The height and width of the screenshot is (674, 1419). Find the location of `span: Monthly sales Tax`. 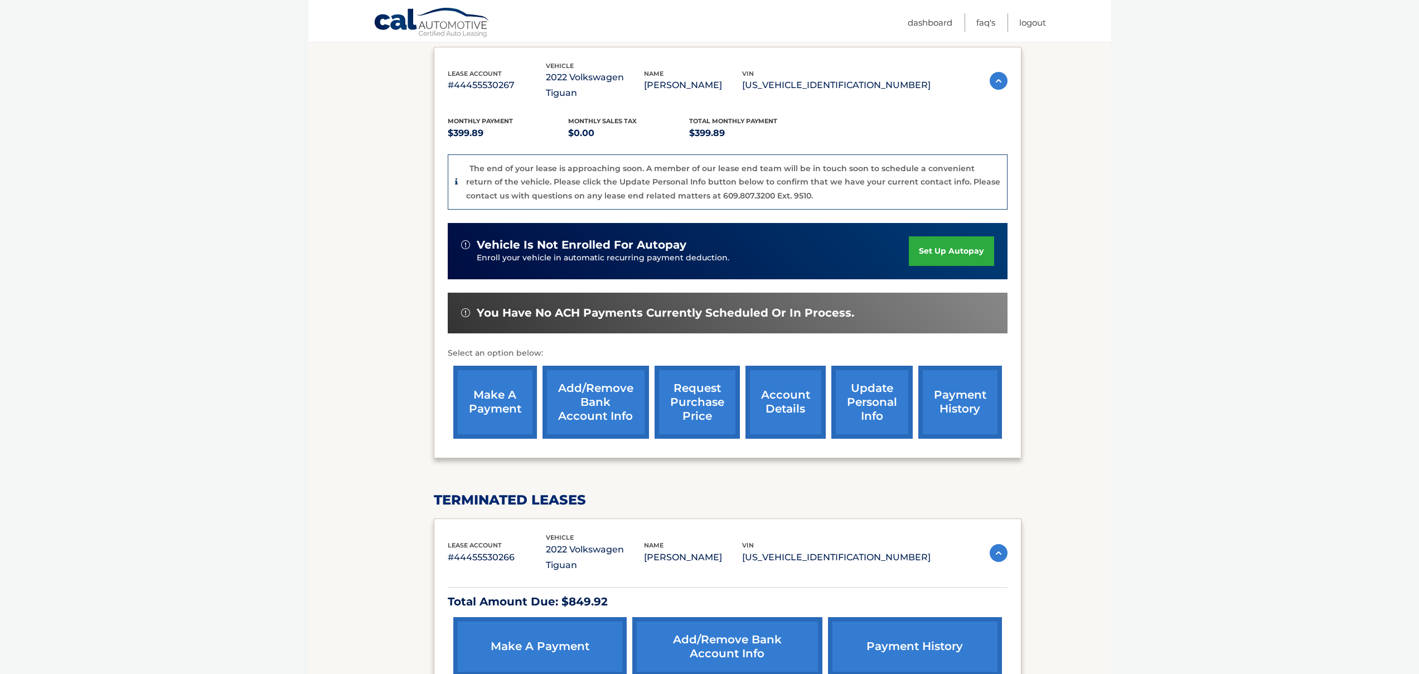

span: Monthly sales Tax is located at coordinates (602, 121).